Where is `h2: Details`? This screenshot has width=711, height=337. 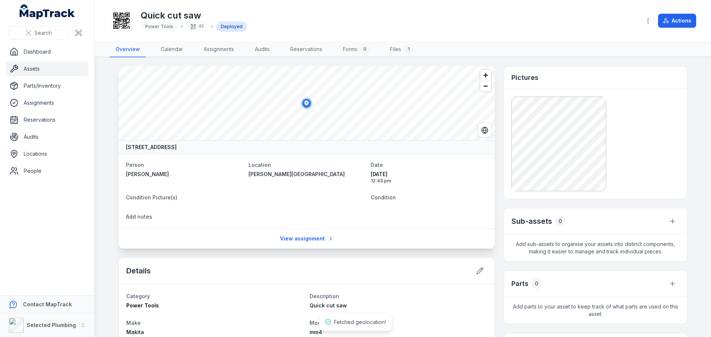 h2: Details is located at coordinates (138, 271).